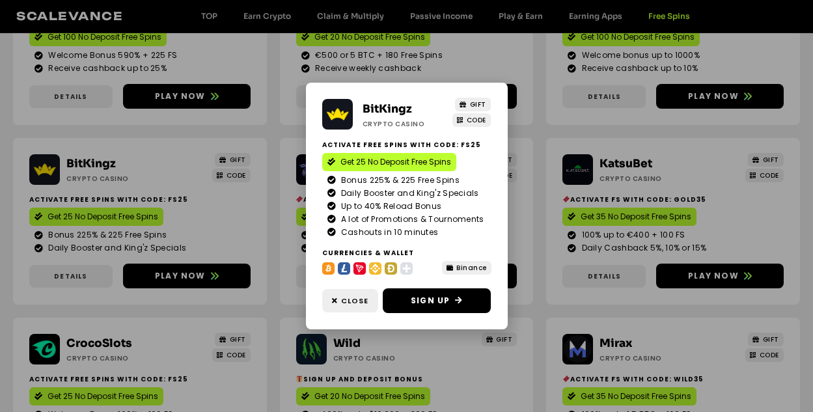 This screenshot has height=412, width=813. I want to click on span: Binance, so click(471, 267).